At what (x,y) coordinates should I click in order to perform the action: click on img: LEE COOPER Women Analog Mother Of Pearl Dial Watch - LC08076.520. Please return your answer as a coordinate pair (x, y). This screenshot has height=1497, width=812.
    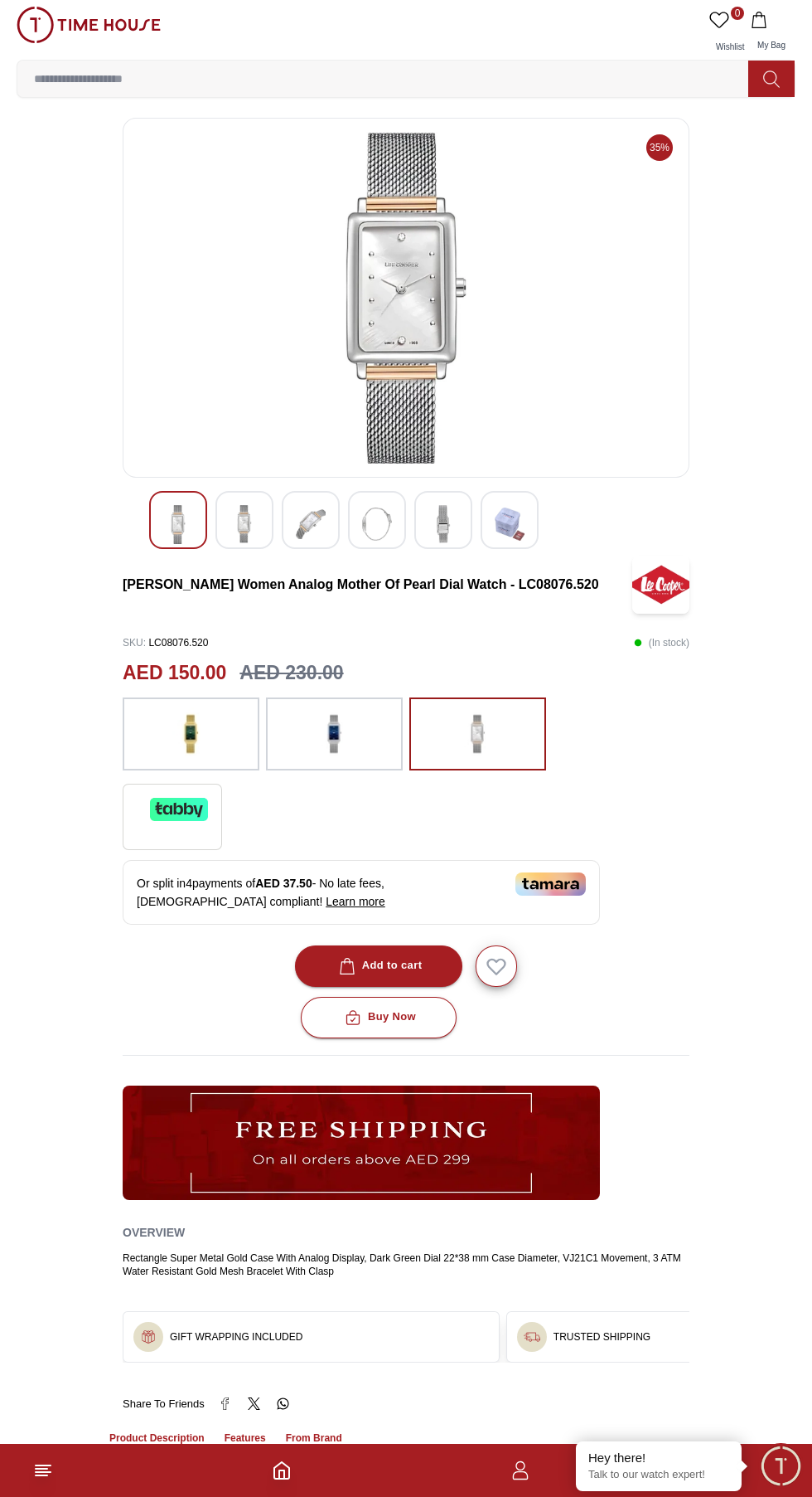
    Looking at the image, I should click on (660, 584).